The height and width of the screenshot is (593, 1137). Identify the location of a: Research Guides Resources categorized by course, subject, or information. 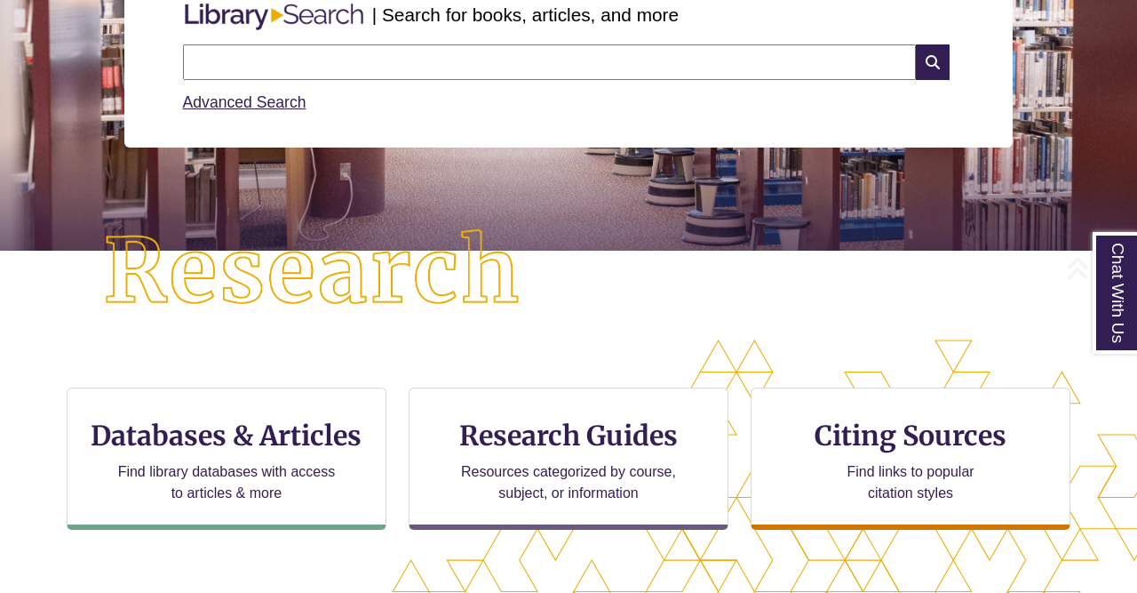
(569, 458).